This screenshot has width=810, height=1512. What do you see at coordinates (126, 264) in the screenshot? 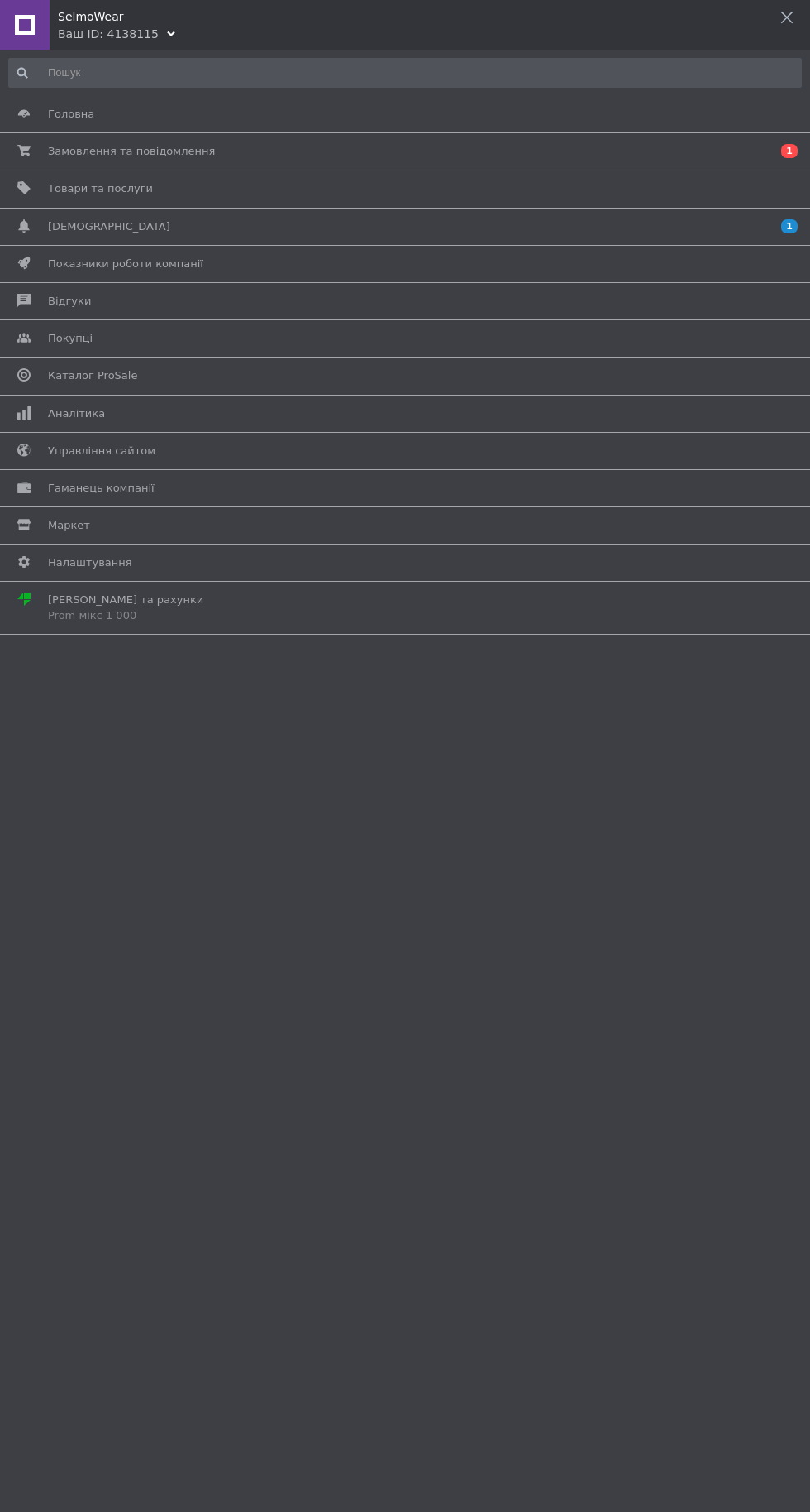
I see `span: Показники роботи компанії` at bounding box center [126, 264].